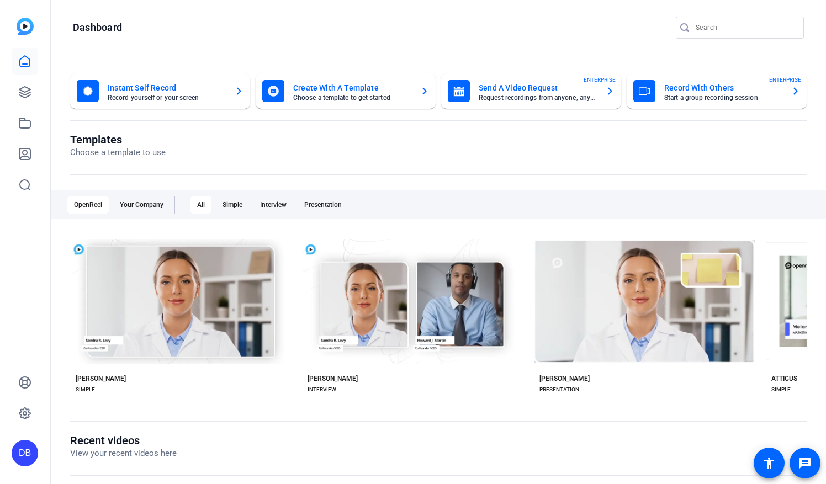  What do you see at coordinates (160, 91) in the screenshot?
I see `button: Instant Self RecordRecord yourself or your screen` at bounding box center [160, 91].